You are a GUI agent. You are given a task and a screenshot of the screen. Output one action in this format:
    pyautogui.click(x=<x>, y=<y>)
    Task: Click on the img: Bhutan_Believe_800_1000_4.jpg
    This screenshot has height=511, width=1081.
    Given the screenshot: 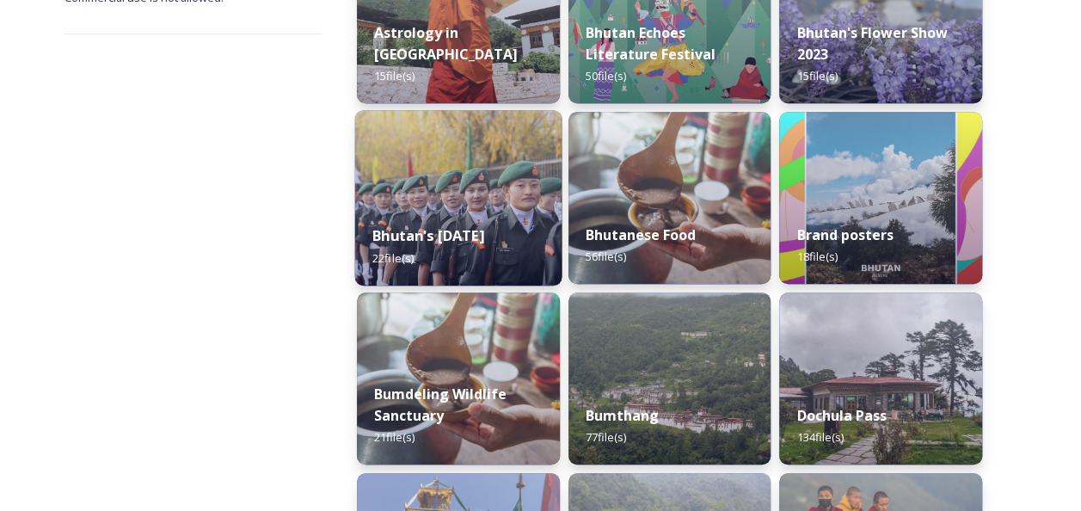 What is the action you would take?
    pyautogui.click(x=880, y=198)
    